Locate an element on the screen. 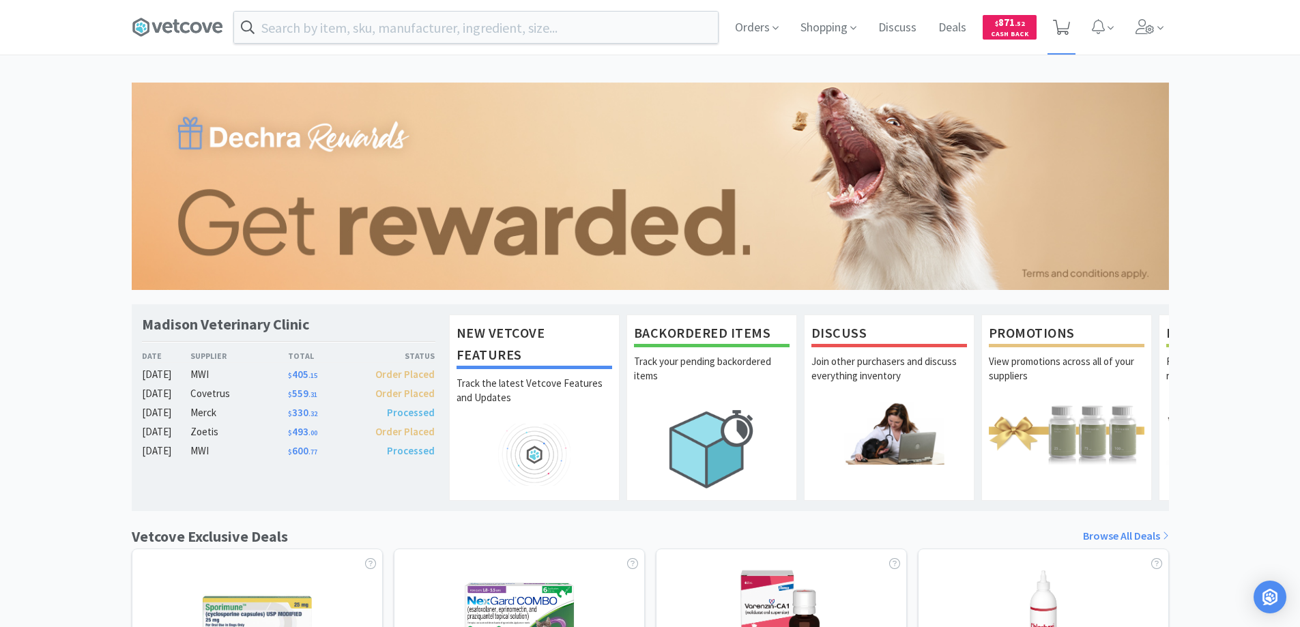 The image size is (1300, 627). p: Track the latest Vetcove Features and Updates is located at coordinates (534, 400).